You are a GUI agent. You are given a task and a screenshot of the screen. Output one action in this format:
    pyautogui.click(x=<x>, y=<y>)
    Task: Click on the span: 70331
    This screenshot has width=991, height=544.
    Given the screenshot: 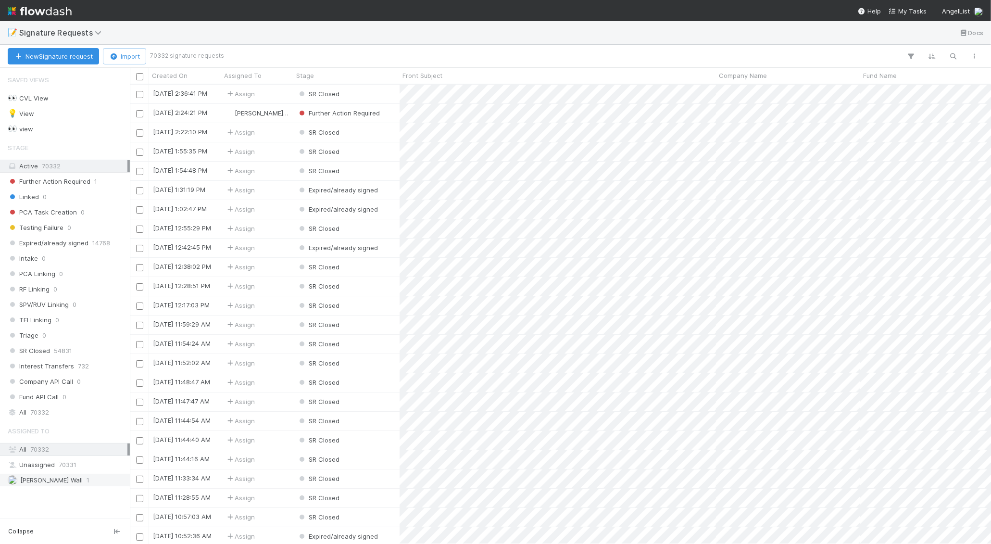 What is the action you would take?
    pyautogui.click(x=67, y=464)
    